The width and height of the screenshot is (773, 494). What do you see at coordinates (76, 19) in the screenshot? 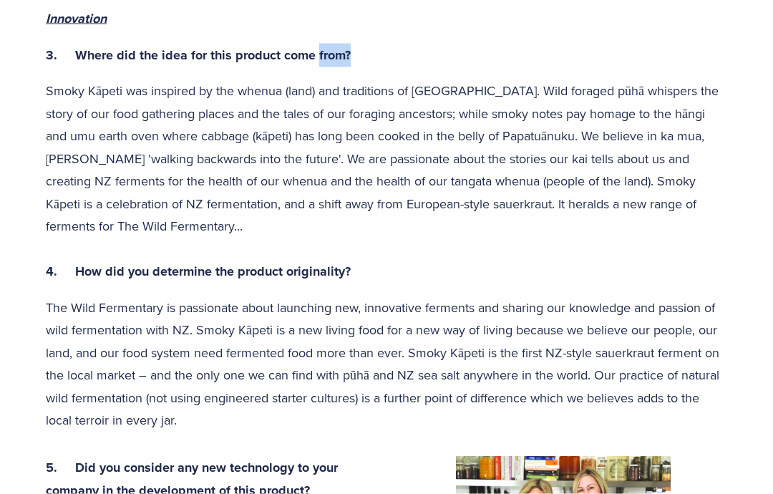
I see `em: Innovation` at bounding box center [76, 19].